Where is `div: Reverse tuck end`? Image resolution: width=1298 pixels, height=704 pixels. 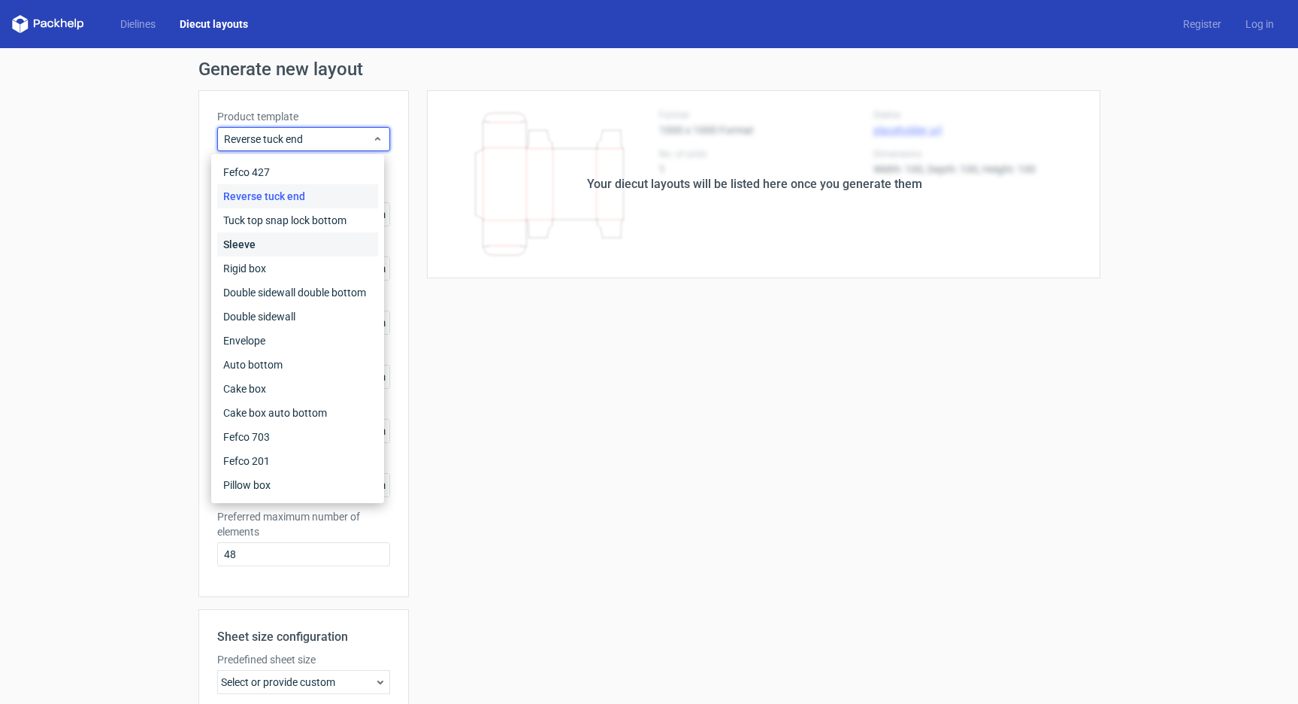 div: Reverse tuck end is located at coordinates (298, 196).